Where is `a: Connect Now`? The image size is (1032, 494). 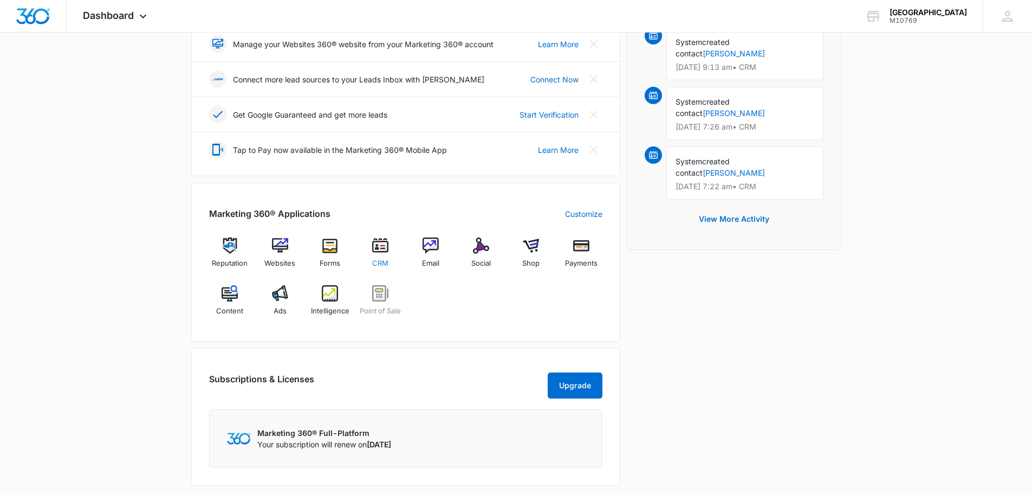 a: Connect Now is located at coordinates (554, 79).